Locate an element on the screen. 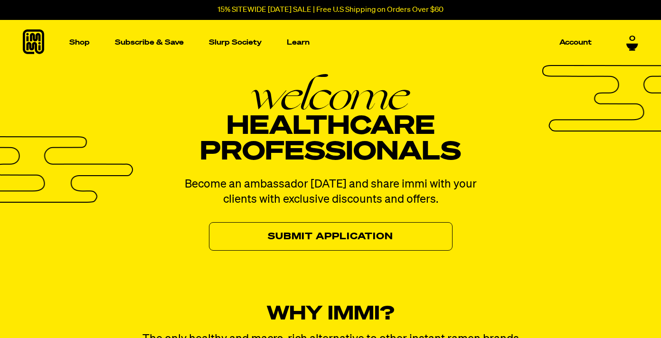  a: Slurp Society is located at coordinates (235, 42).